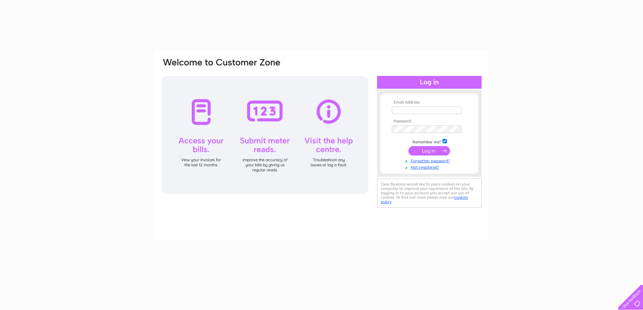 The width and height of the screenshot is (643, 310). I want to click on input: Submit, so click(429, 151).